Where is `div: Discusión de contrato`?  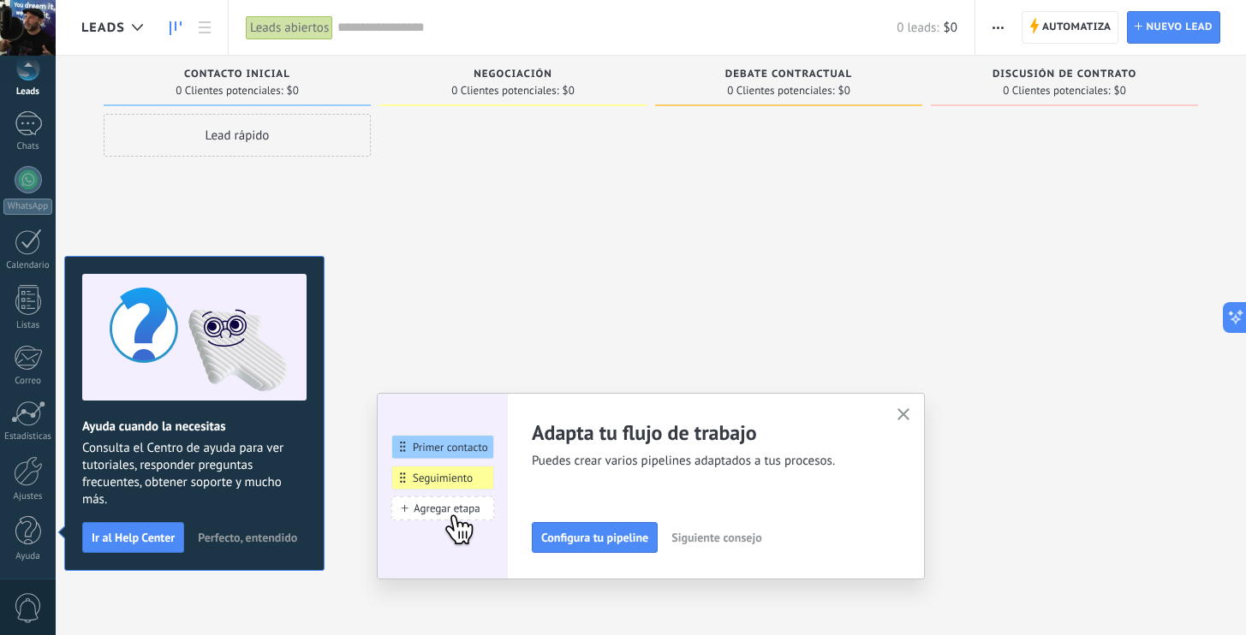 div: Discusión de contrato is located at coordinates (1064, 75).